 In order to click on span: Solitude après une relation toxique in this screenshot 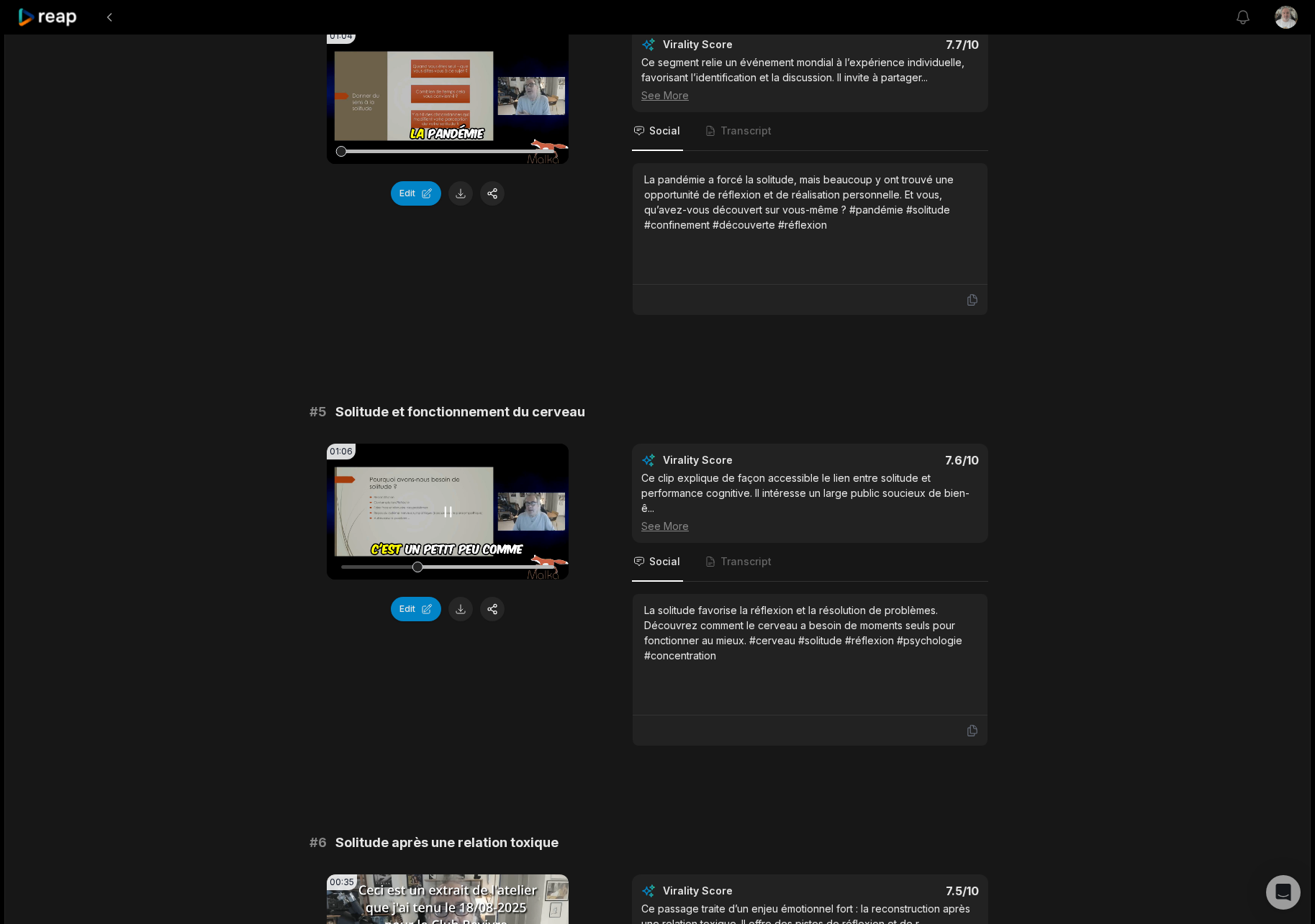, I will do `click(447, 843)`.